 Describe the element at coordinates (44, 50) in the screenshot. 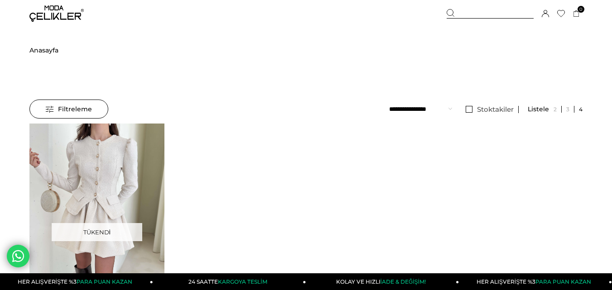

I see `span: Anasayfa` at that location.